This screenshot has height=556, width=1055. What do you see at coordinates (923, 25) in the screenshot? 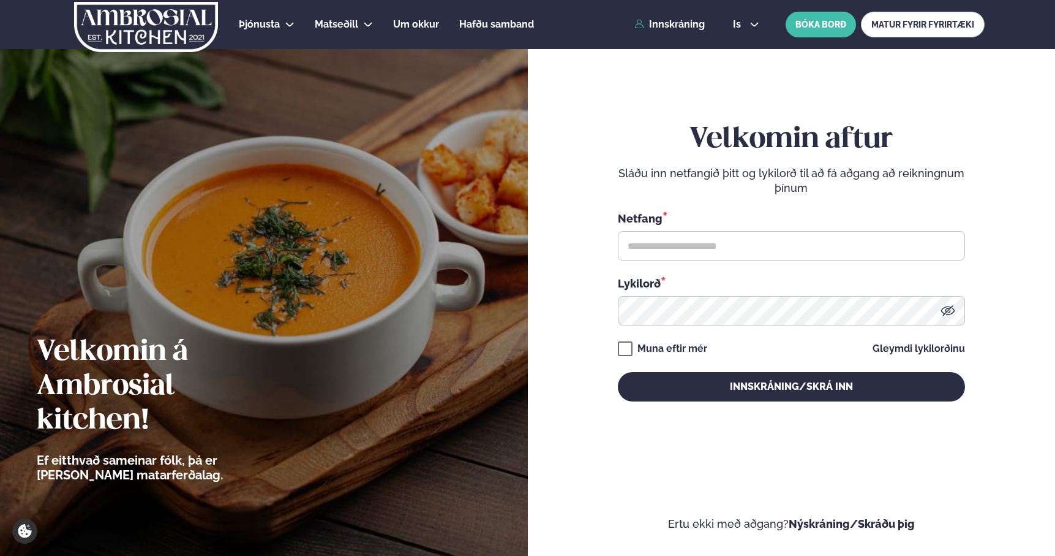
I see `a: MATUR FYRIR FYRIRTÆKI` at bounding box center [923, 25].